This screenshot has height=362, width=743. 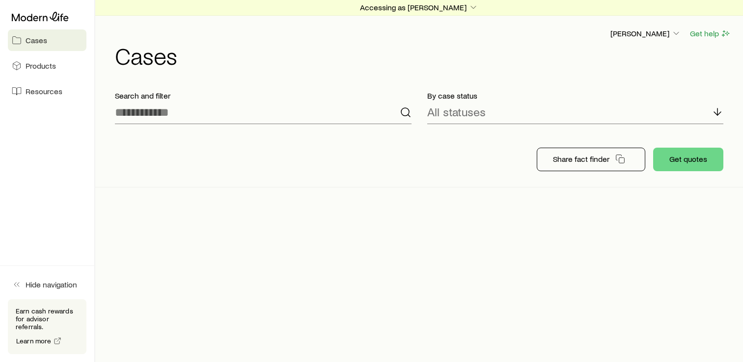 I want to click on div: Earn cash rewards for advisor referrals.Learn more, so click(x=47, y=327).